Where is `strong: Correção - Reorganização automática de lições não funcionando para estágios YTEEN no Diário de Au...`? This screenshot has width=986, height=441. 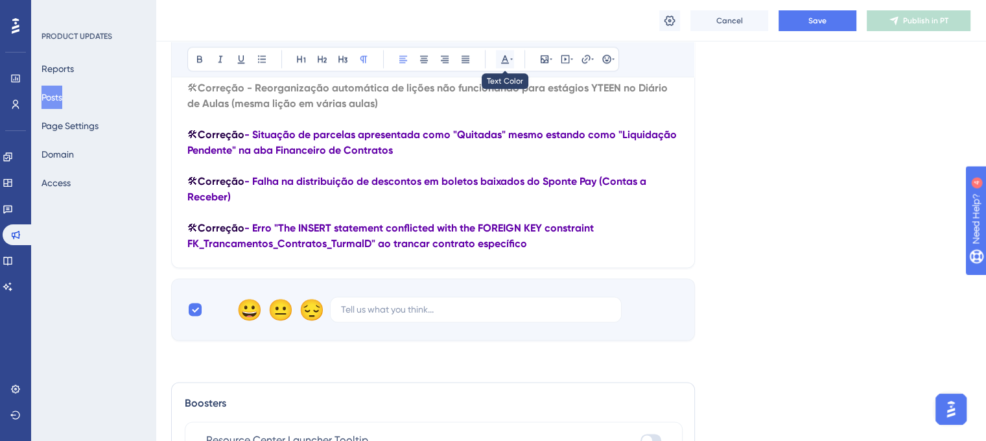 strong: Correção - Reorganização automática de lições não funcionando para estágios YTEEN no Diário de Au... is located at coordinates (428, 95).